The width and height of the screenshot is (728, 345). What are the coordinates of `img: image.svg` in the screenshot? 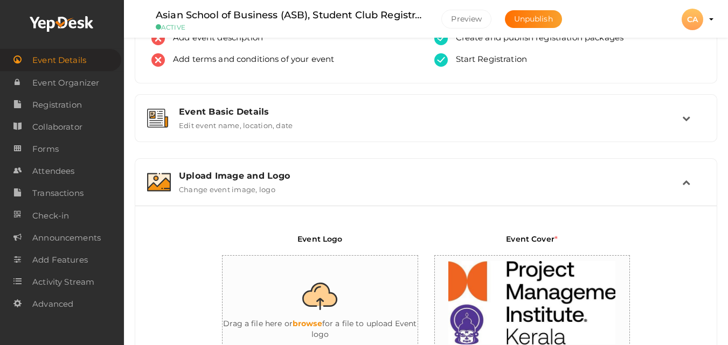 It's located at (159, 182).